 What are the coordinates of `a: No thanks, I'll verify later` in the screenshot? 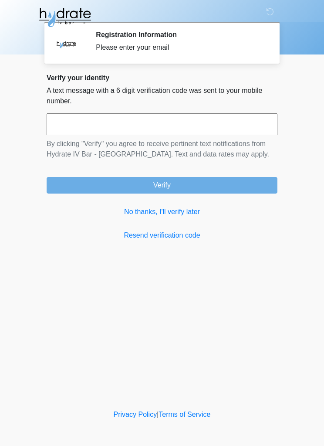 It's located at (162, 212).